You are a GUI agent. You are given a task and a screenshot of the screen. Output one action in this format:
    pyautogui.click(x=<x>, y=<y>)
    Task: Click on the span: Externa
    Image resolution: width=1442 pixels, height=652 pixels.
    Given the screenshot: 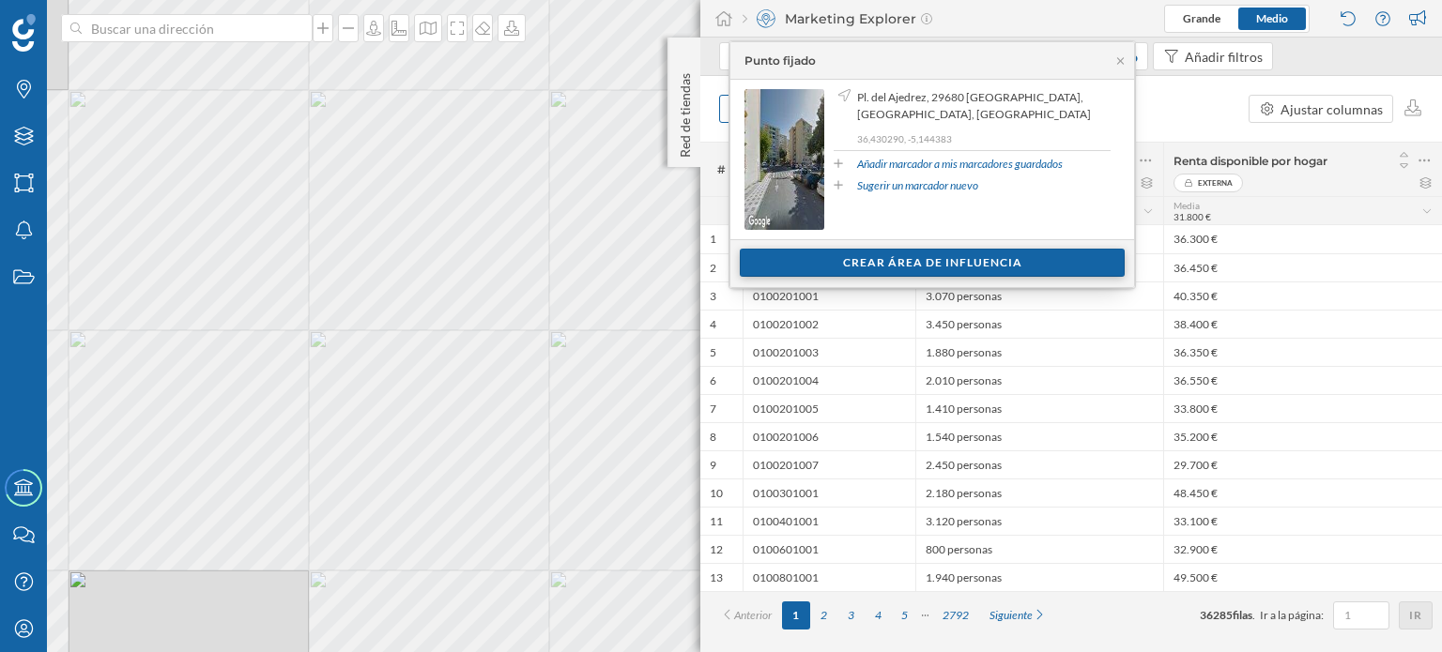 What is the action you would take?
    pyautogui.click(x=1215, y=183)
    